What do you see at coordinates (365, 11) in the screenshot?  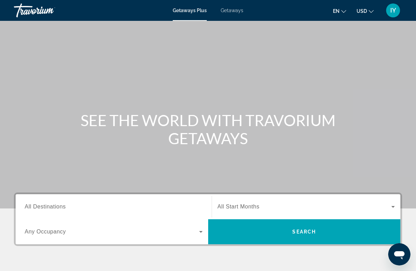 I see `button: Change currency` at bounding box center [365, 11].